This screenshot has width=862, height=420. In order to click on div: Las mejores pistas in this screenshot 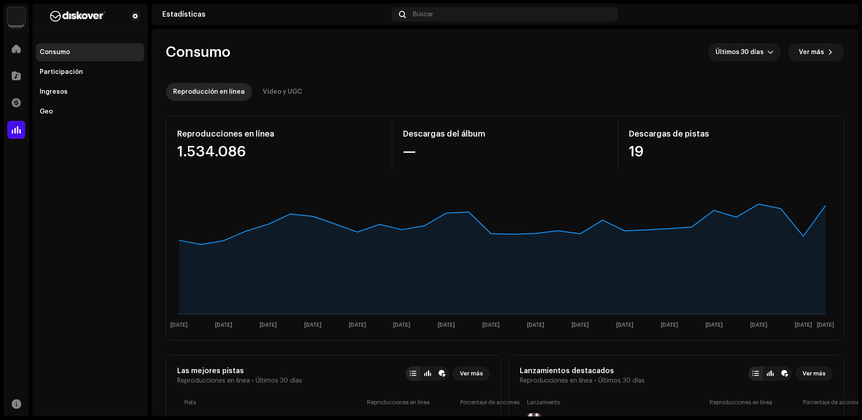, I will do `click(239, 371)`.